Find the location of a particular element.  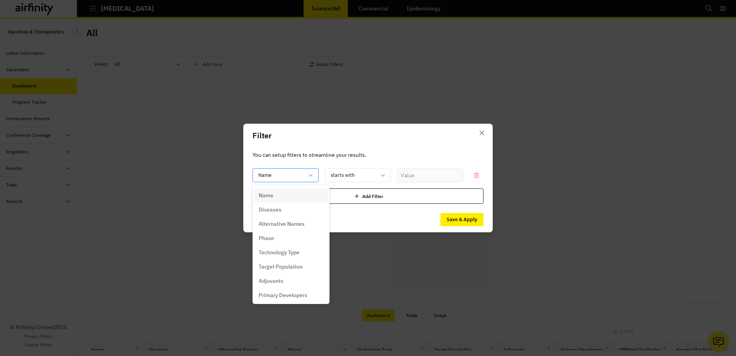

p: Alternative Names is located at coordinates (281, 224).